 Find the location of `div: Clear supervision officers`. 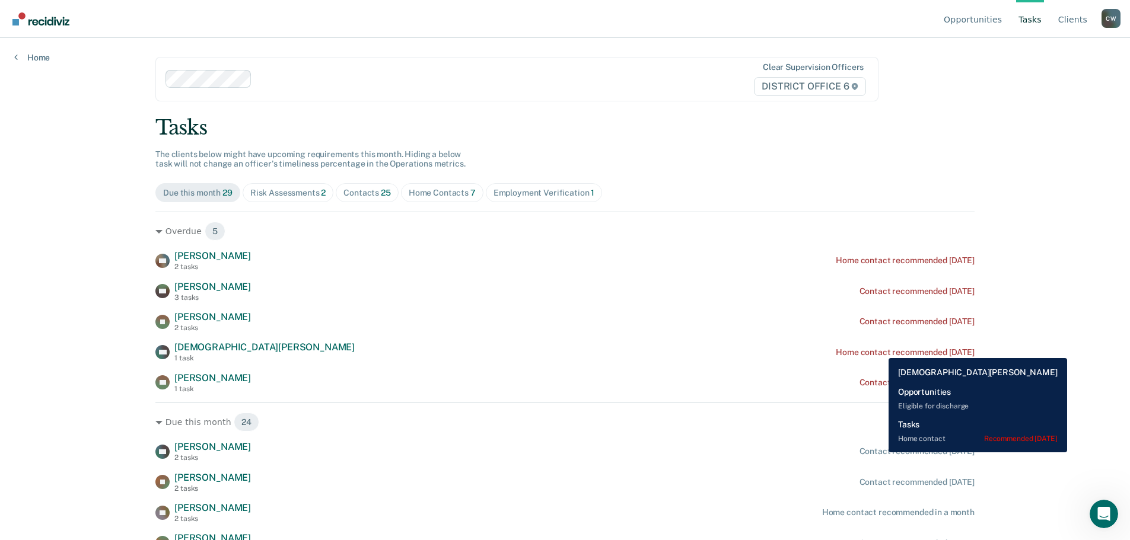

div: Clear supervision officers is located at coordinates (813, 67).